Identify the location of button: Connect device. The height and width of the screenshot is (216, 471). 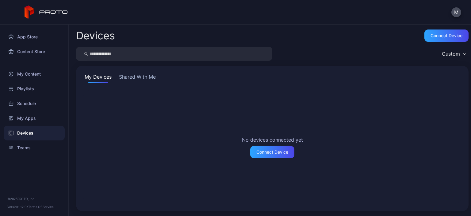
(447, 36).